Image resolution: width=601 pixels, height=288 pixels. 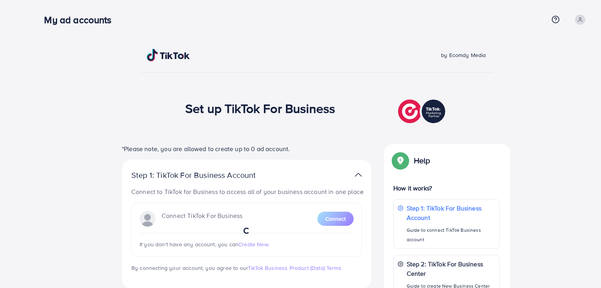 I want to click on p: Step 2: TikTok For Business Center, so click(x=450, y=268).